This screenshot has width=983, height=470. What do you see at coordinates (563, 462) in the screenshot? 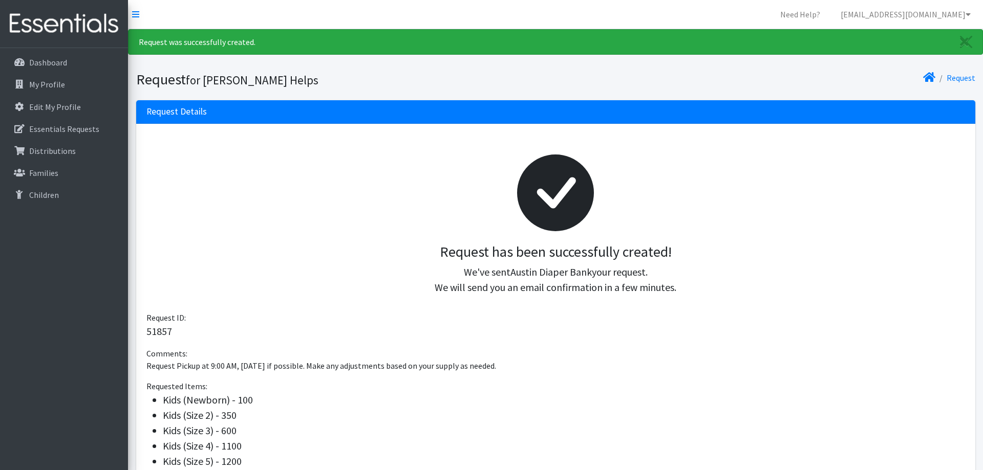
I see `li: Kids (Size 5) - 1200` at bounding box center [563, 462].